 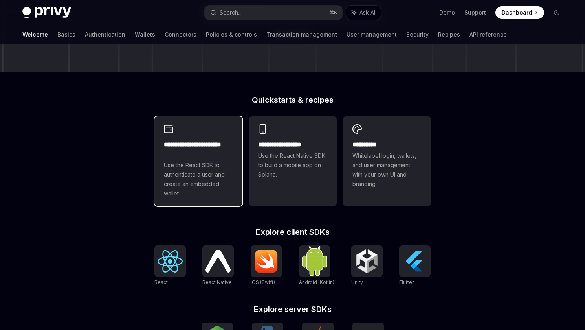 What do you see at coordinates (520, 13) in the screenshot?
I see `a: Dashboard` at bounding box center [520, 13].